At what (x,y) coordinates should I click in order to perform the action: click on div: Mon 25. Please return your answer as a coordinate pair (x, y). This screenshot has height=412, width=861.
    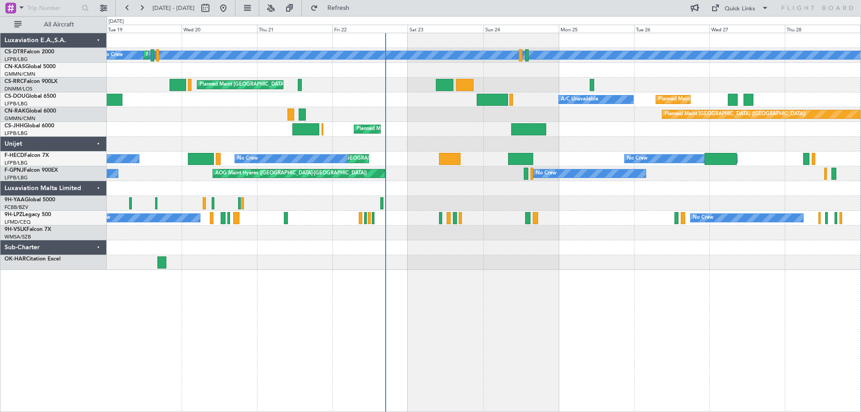
    Looking at the image, I should click on (596, 29).